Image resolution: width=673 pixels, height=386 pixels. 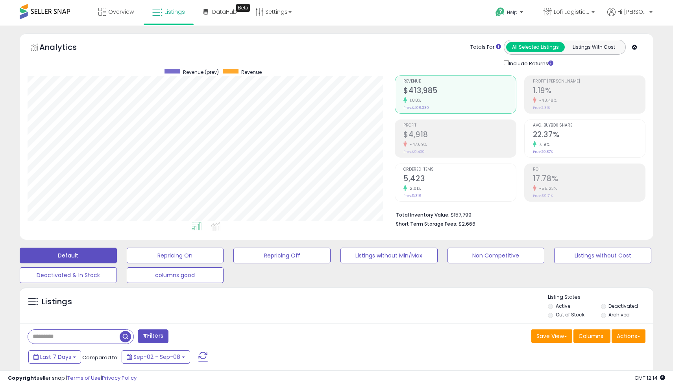 I want to click on span: Listings, so click(x=175, y=12).